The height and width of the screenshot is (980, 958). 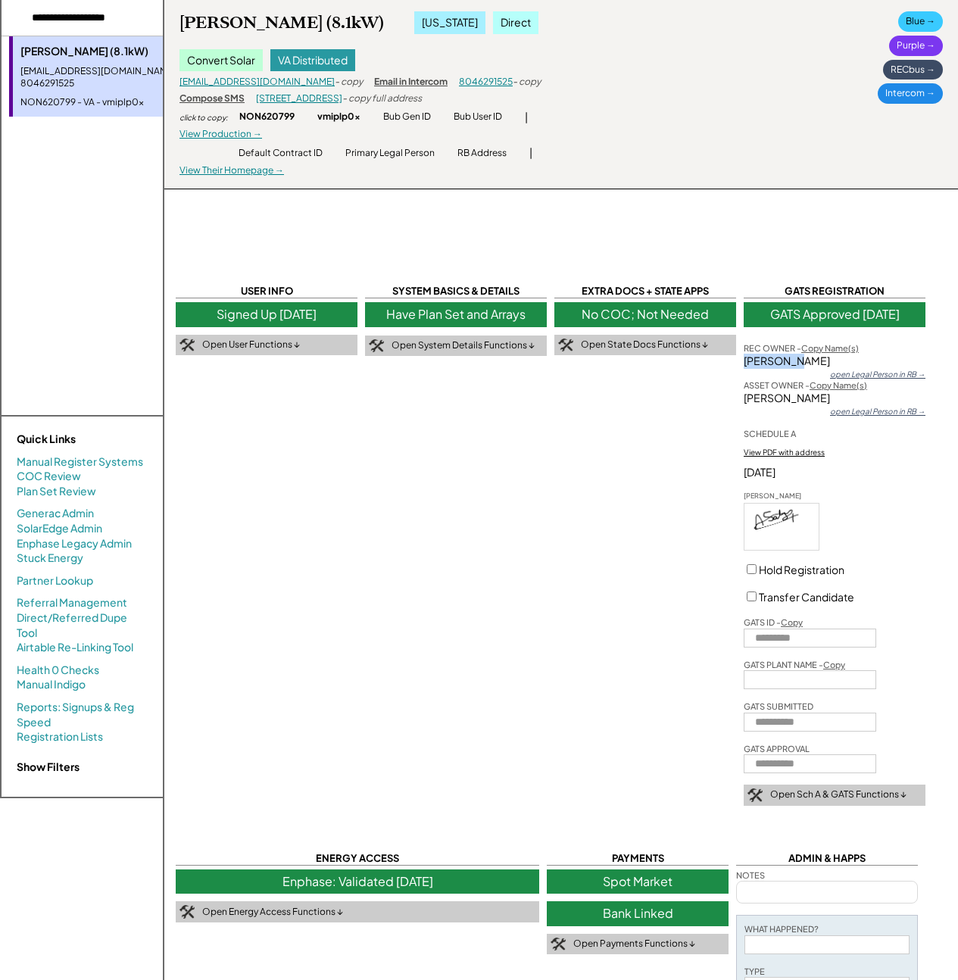 I want to click on div: GATS REGISTRATION, so click(x=835, y=291).